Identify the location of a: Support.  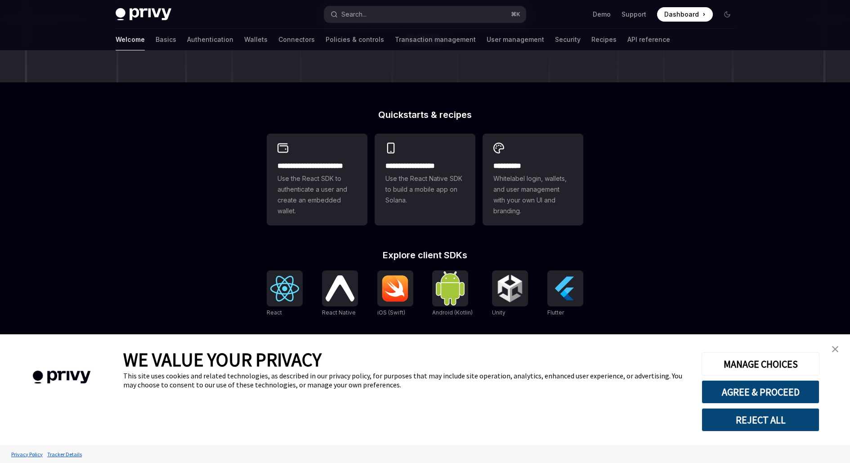
(633, 14).